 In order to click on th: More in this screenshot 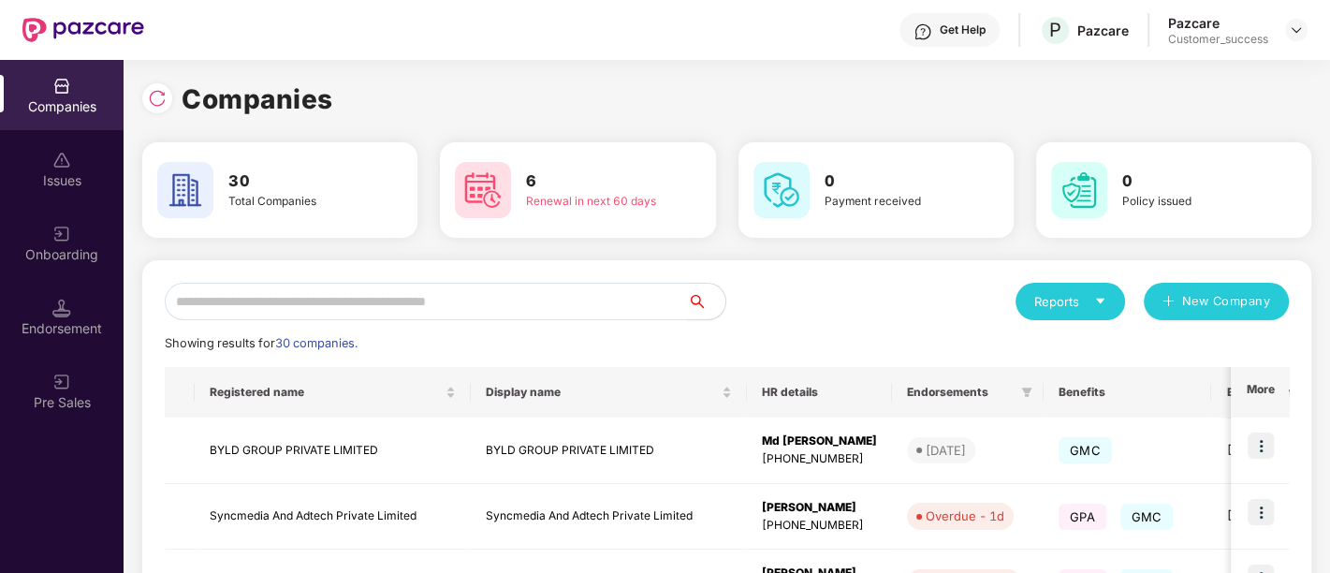, I will do `click(1260, 392)`.